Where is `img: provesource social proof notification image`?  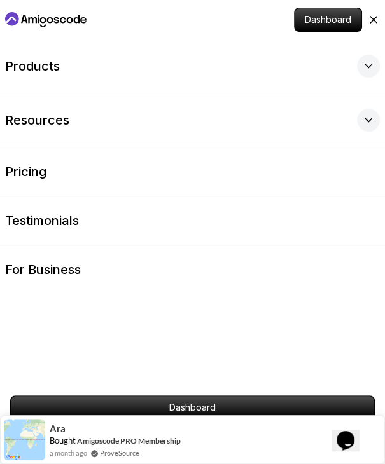 img: provesource social proof notification image is located at coordinates (24, 439).